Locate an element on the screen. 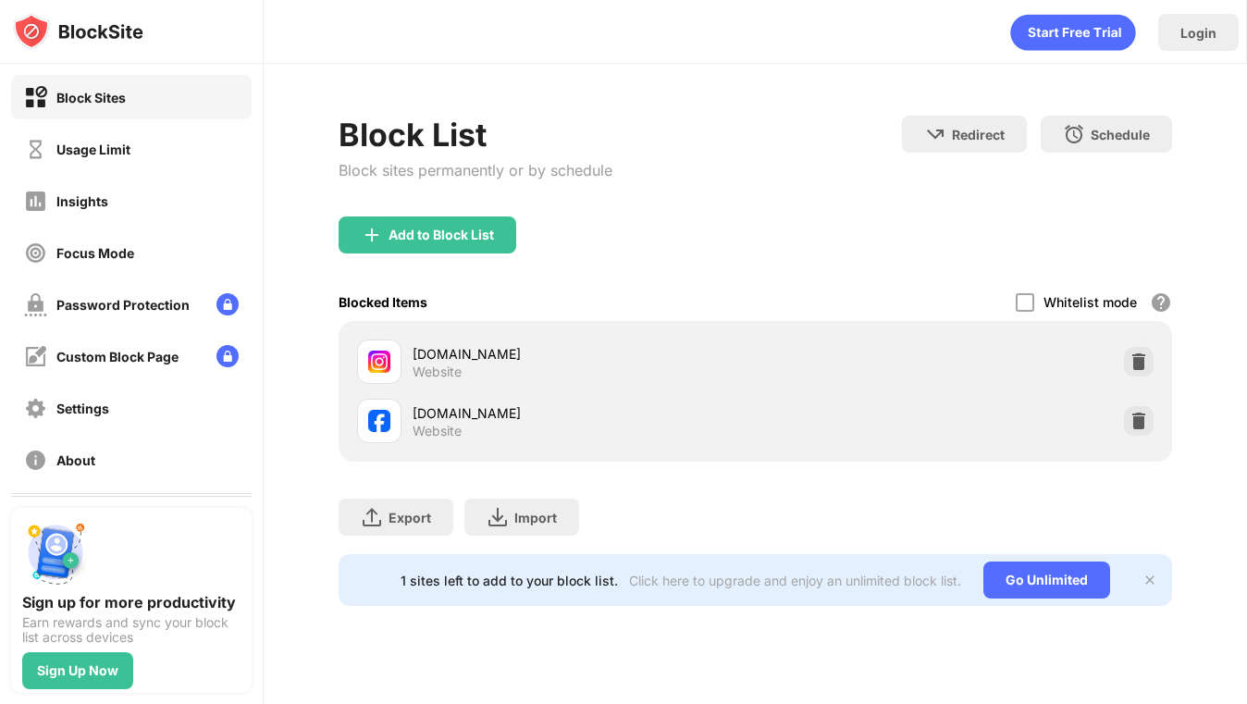 Image resolution: width=1247 pixels, height=704 pixels. div: Earn rewards and sync your block list across devices is located at coordinates (131, 630).